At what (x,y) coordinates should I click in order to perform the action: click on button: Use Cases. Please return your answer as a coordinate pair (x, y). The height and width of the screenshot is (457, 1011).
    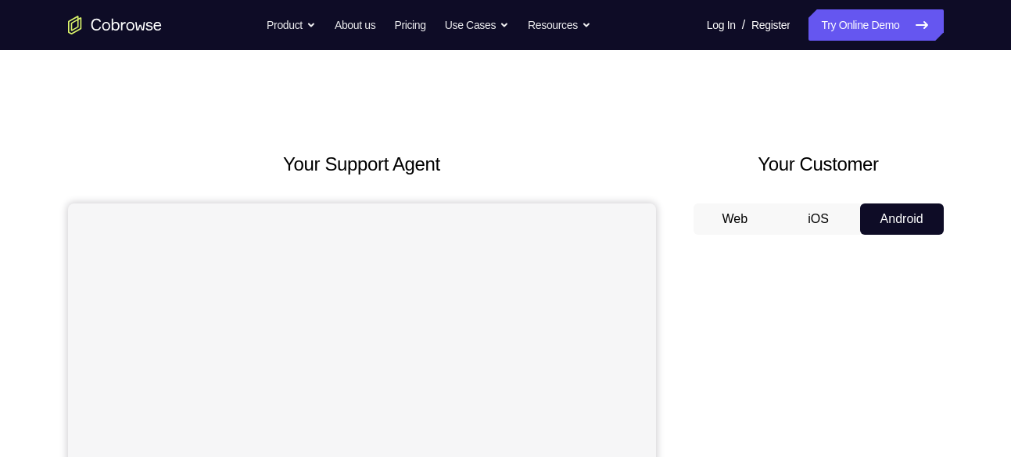
    Looking at the image, I should click on (477, 25).